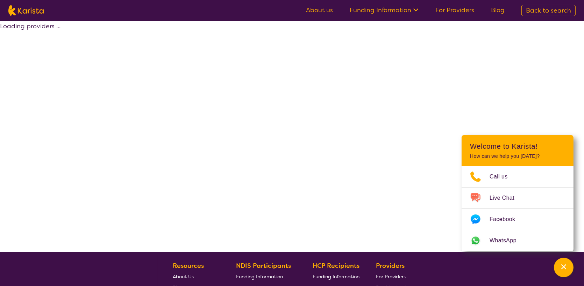 The width and height of the screenshot is (584, 286). Describe the element at coordinates (183, 277) in the screenshot. I see `span: About Us` at that location.